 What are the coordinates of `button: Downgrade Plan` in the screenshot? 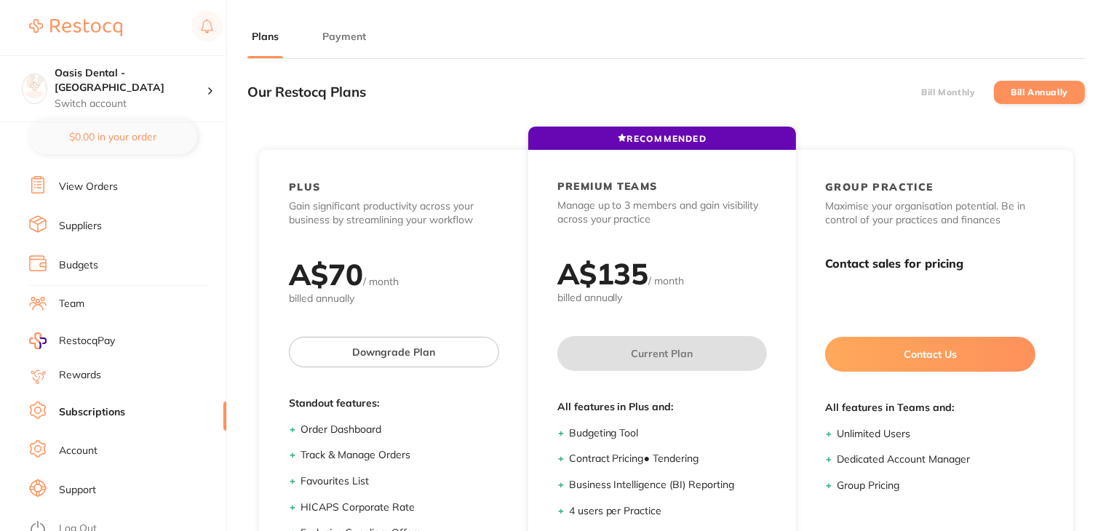 It's located at (394, 352).